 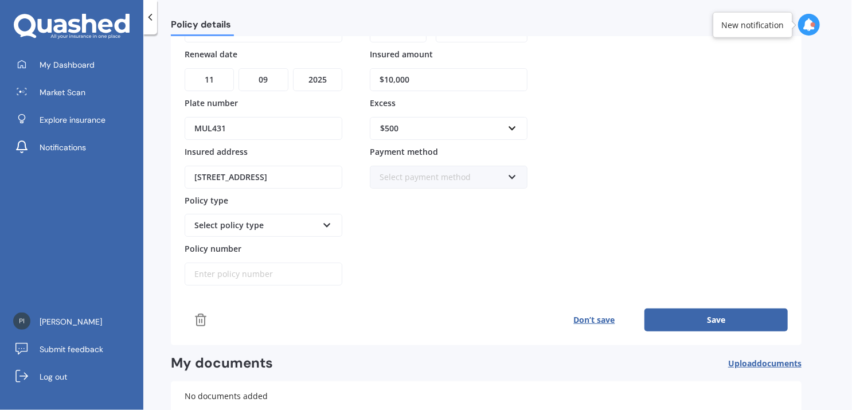 I want to click on span: Submit feedback, so click(x=71, y=349).